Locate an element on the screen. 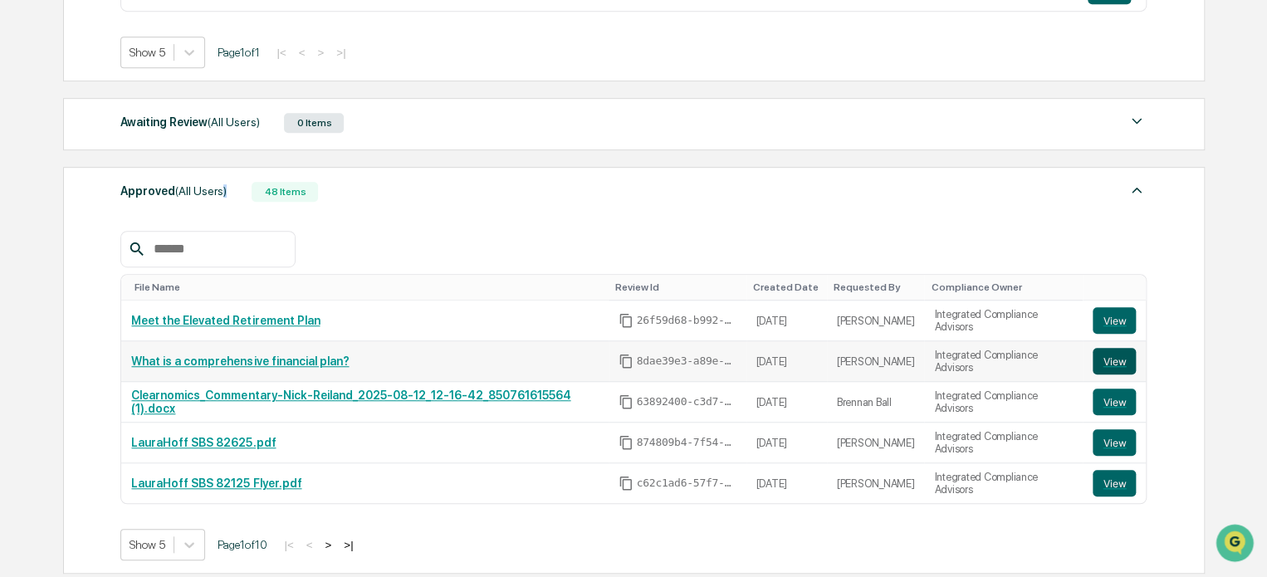 This screenshot has height=577, width=1267. a: What is a comprehensive financial plan? is located at coordinates (240, 361).